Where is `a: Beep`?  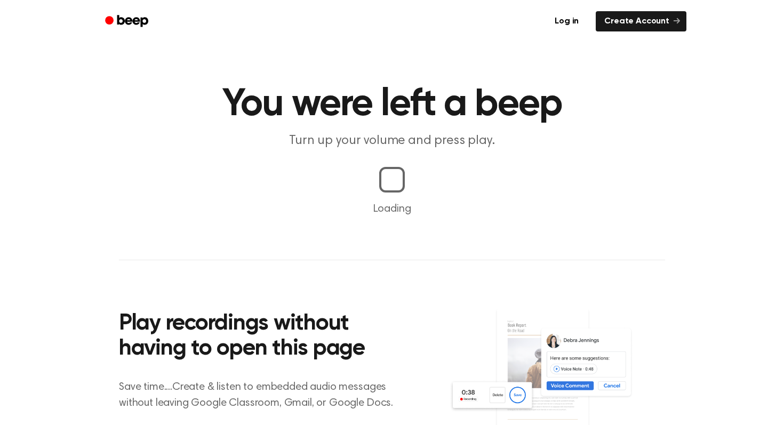 a: Beep is located at coordinates (127, 21).